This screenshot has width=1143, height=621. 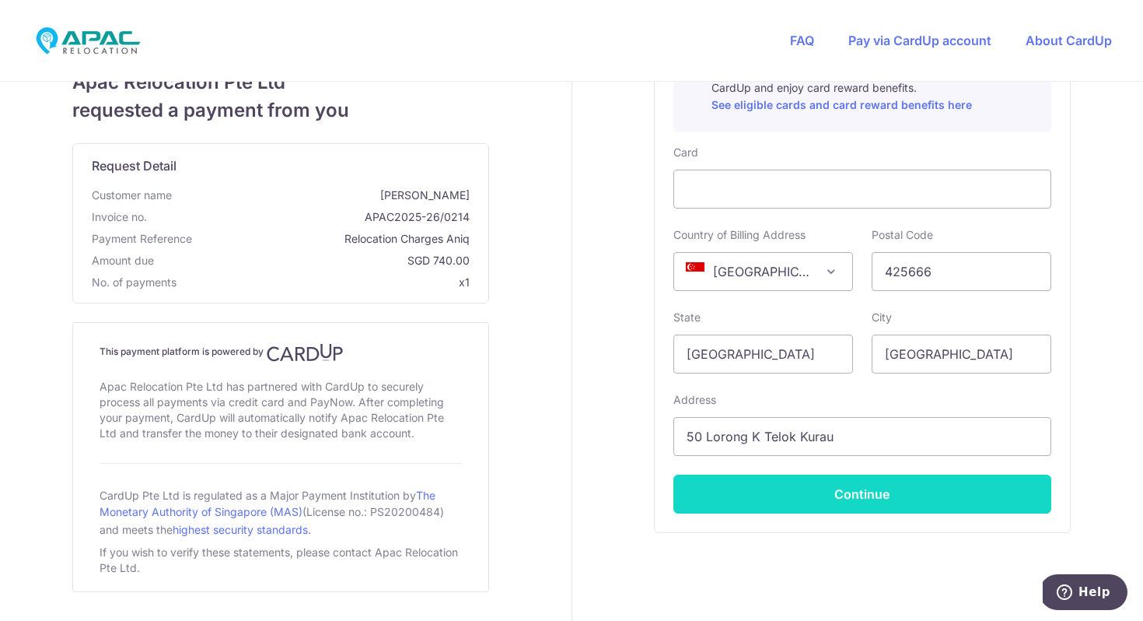 What do you see at coordinates (305, 352) in the screenshot?
I see `img: CardUp` at bounding box center [305, 352].